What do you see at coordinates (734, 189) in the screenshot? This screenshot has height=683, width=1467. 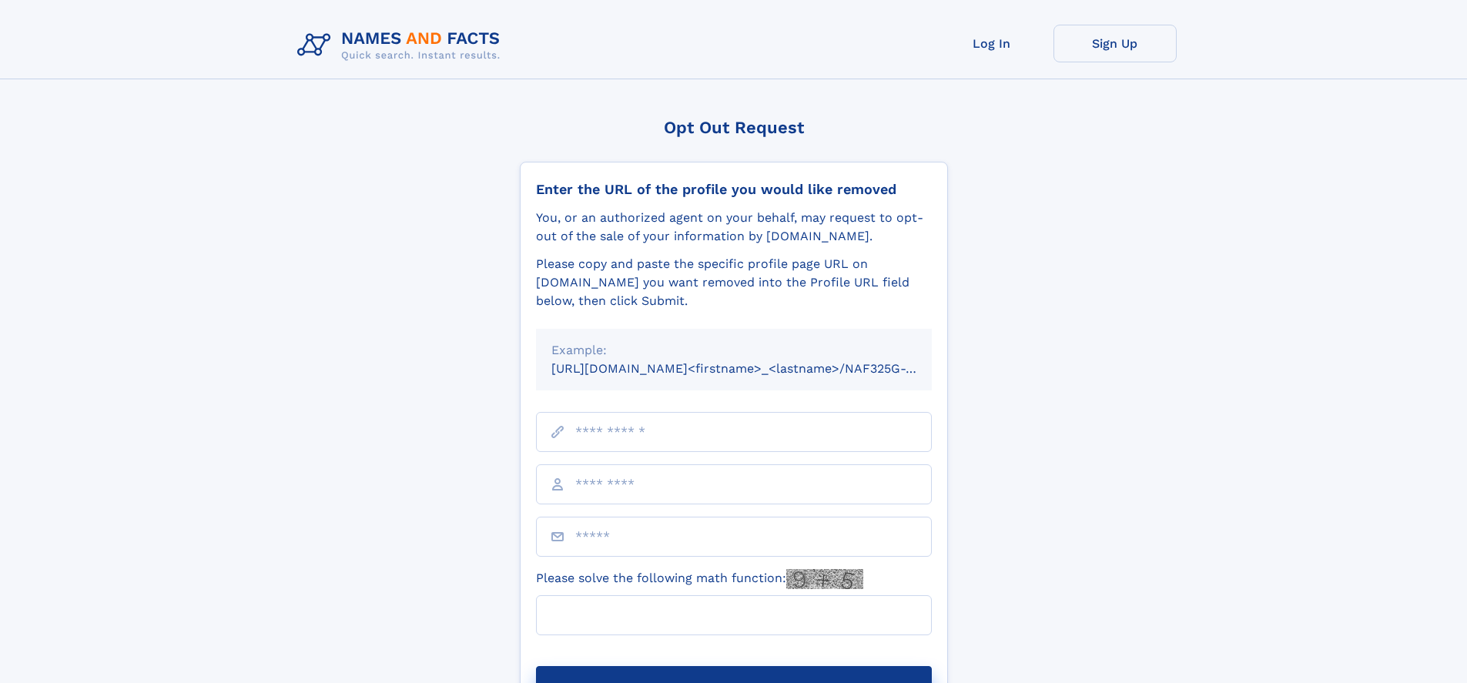 I see `div: Enter the URL of the profile you would like removed` at bounding box center [734, 189].